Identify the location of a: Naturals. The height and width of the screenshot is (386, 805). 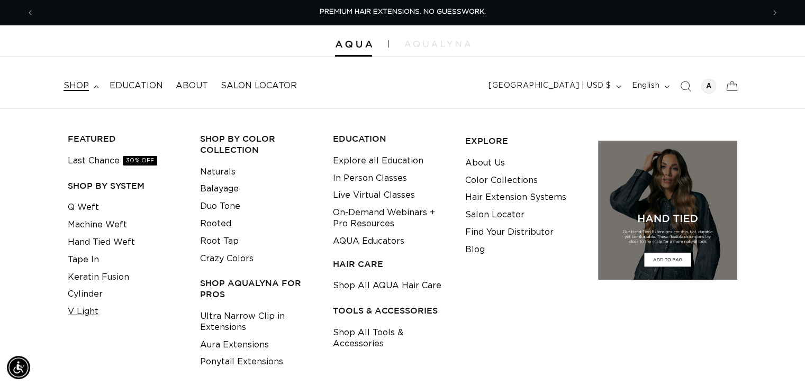
(218, 172).